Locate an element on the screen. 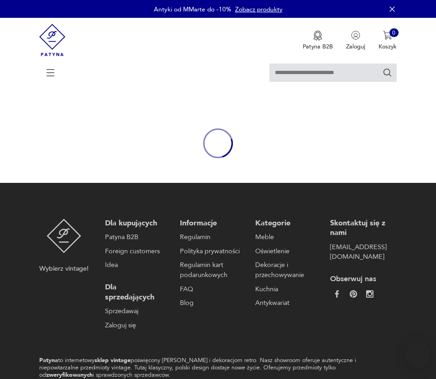 This screenshot has height=379, width=436. strong: sklep vintage is located at coordinates (112, 360).